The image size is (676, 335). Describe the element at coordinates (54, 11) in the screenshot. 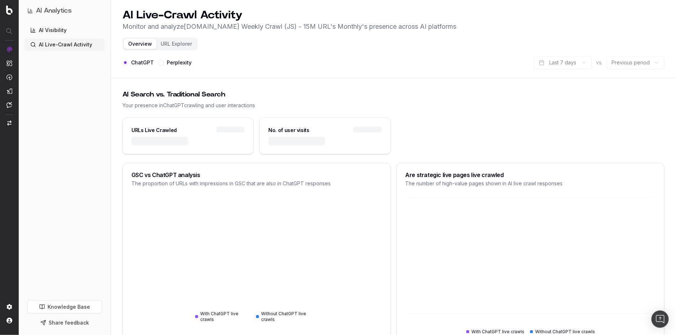

I see `h1: AI Analytics` at that location.